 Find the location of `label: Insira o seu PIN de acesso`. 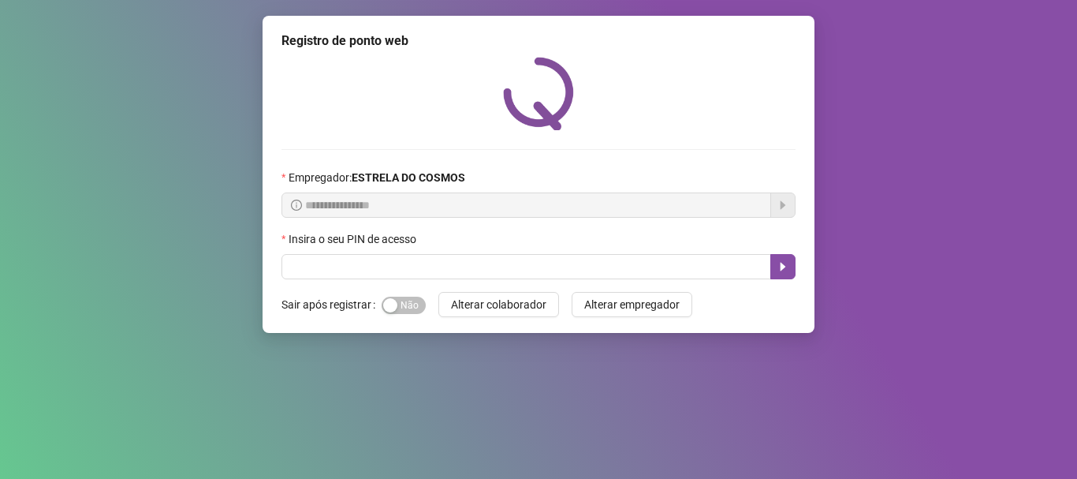

label: Insira o seu PIN de acesso is located at coordinates (354, 239).